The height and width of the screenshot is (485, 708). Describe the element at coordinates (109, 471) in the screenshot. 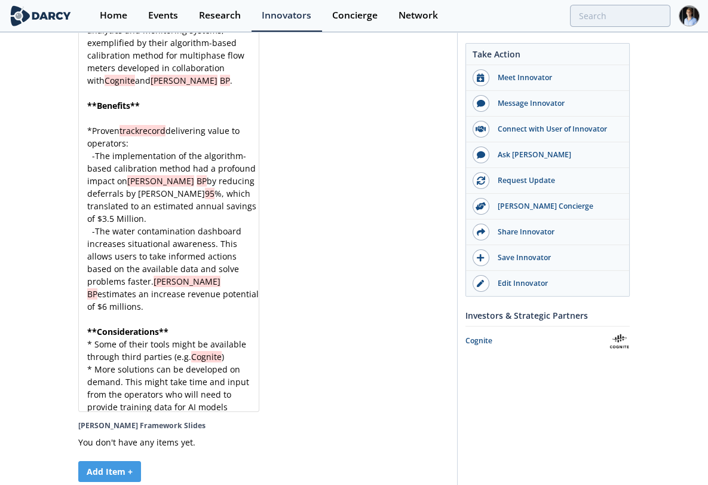

I see `button: Add Item +` at that location.